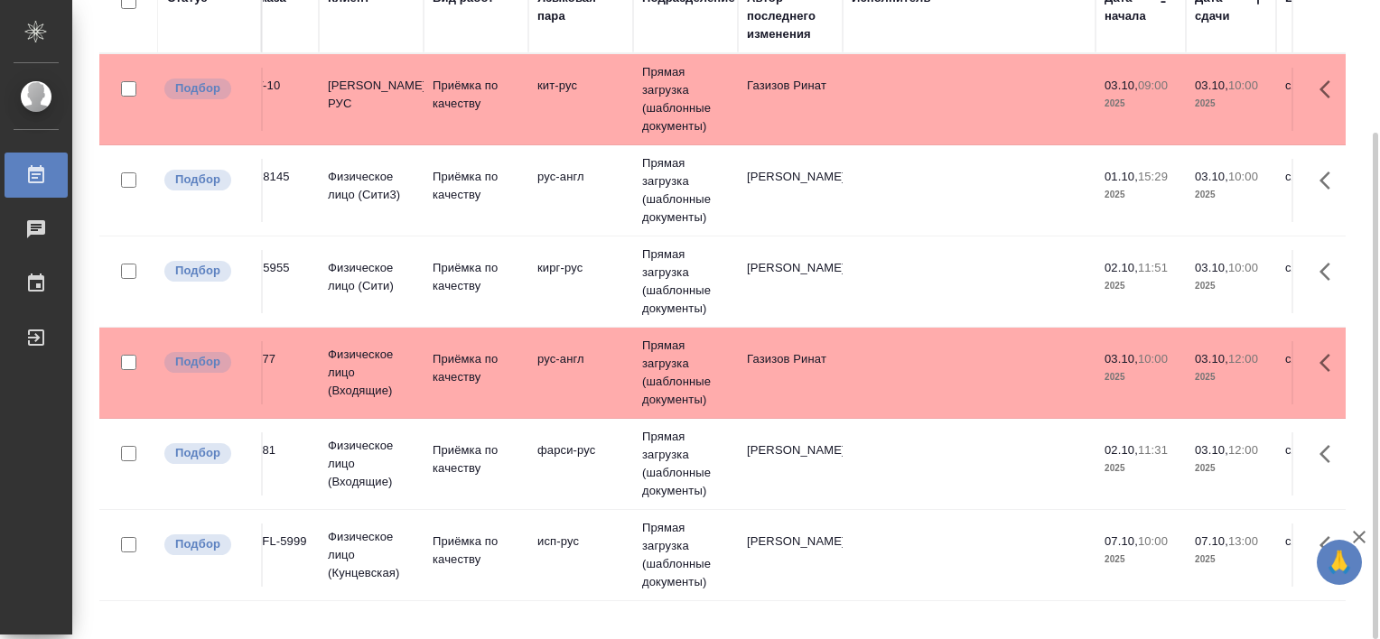 The image size is (1380, 639). I want to click on td: кирг-рус, so click(581, 282).